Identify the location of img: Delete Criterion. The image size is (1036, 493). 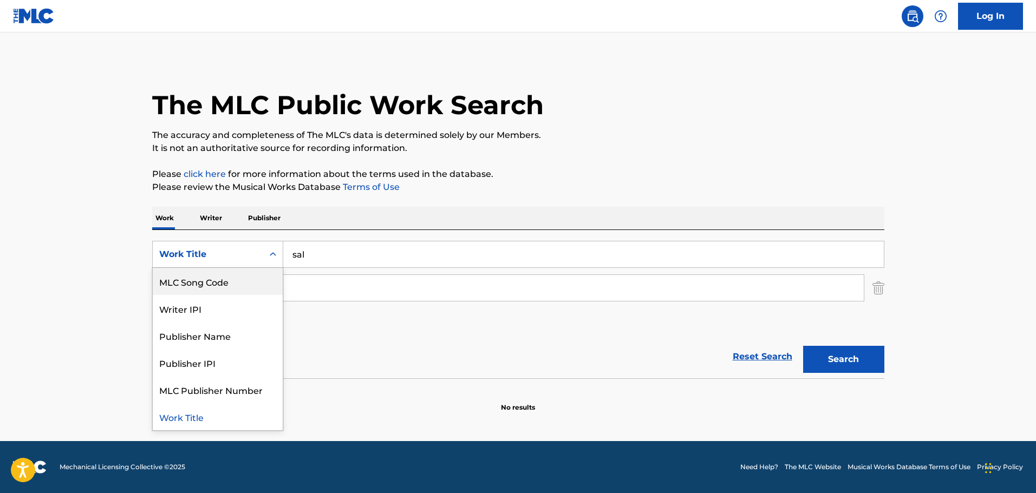
(879, 288).